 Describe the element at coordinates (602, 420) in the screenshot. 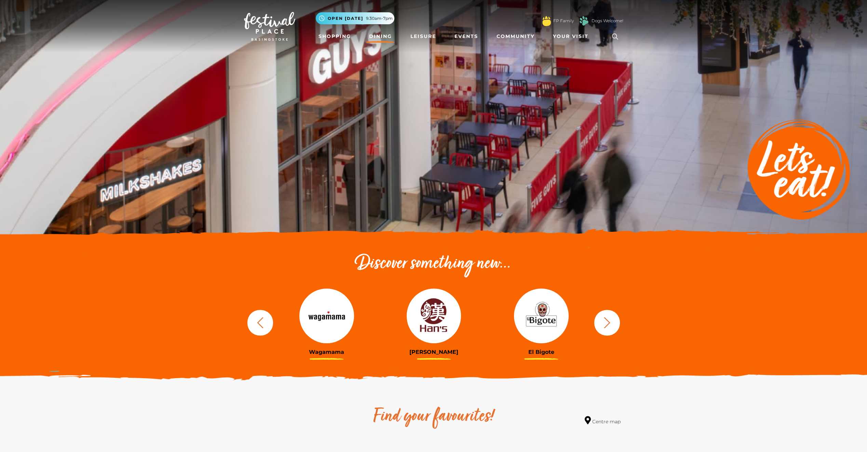

I see `a: Centre map` at that location.